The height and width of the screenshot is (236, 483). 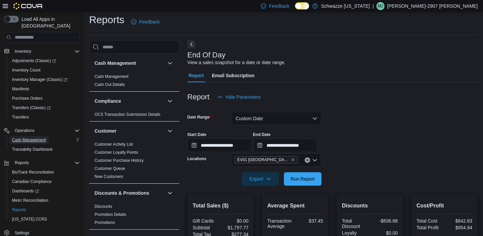 What do you see at coordinates (108, 101) in the screenshot?
I see `h3: Compliance` at bounding box center [108, 101].